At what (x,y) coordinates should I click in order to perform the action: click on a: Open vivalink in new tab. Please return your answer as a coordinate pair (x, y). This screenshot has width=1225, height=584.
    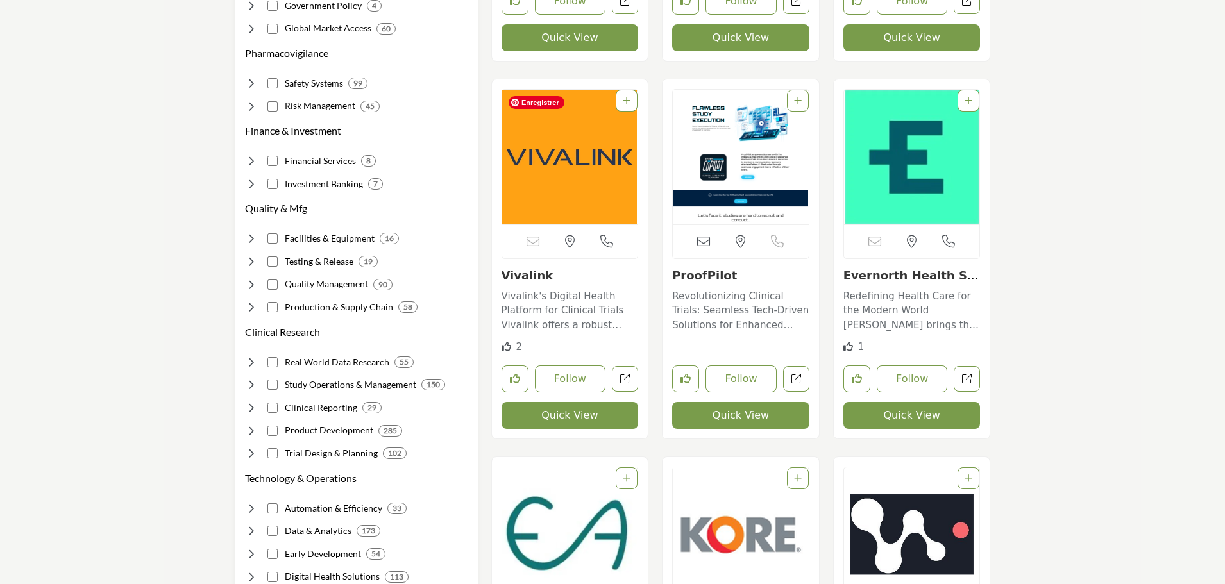
    Looking at the image, I should click on (625, 379).